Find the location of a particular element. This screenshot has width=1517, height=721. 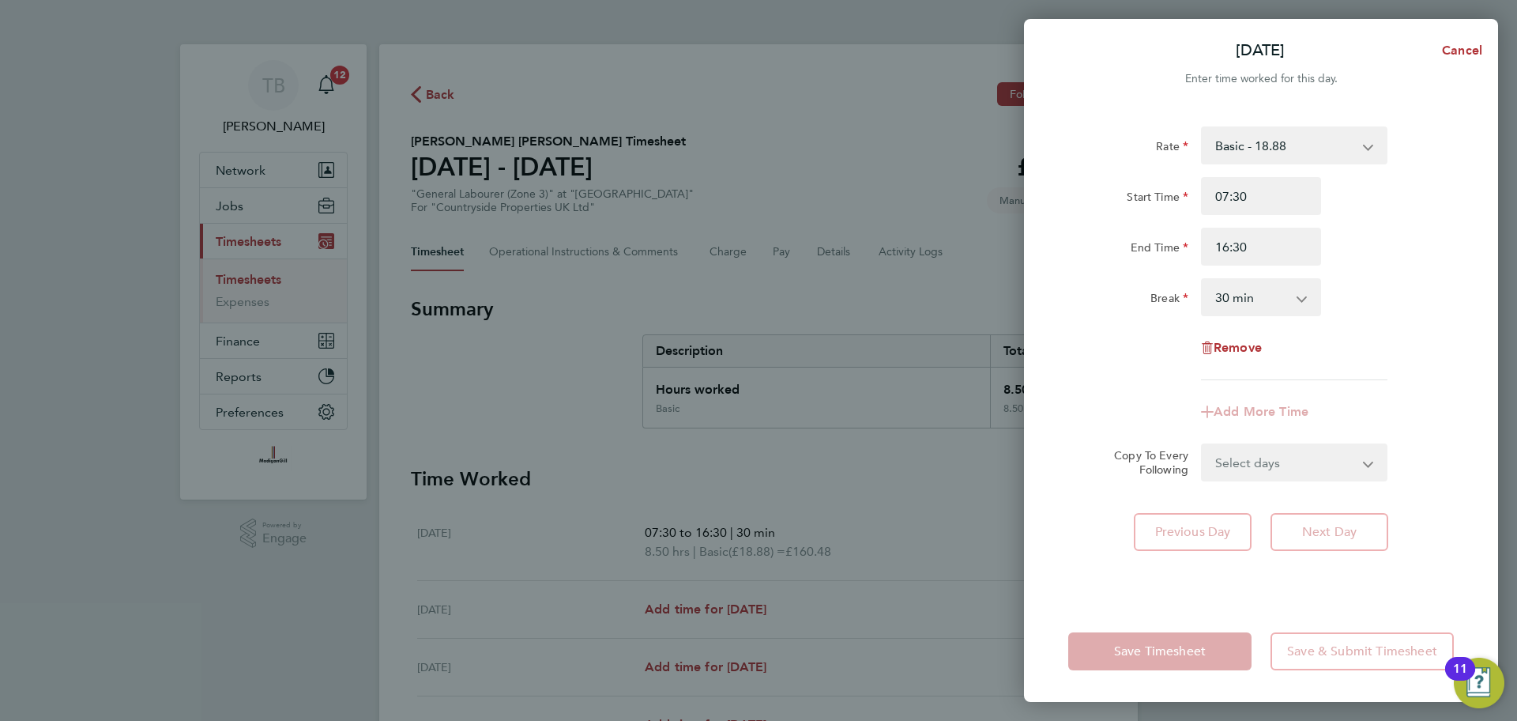

span: Remove is located at coordinates (1237, 347).